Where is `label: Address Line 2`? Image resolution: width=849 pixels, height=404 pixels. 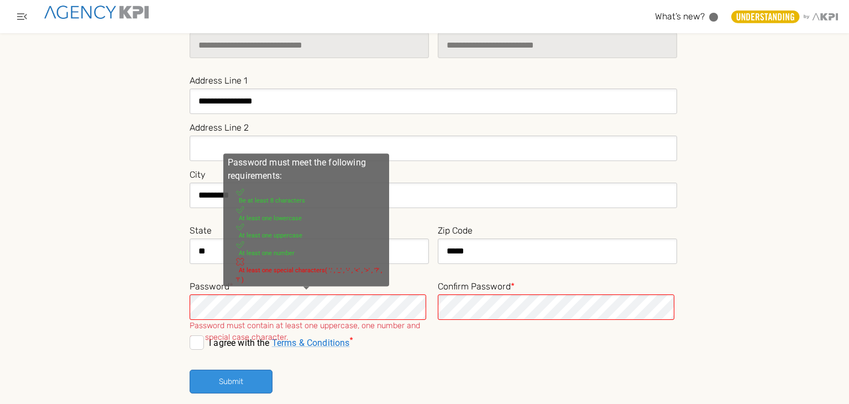
label: Address Line 2 is located at coordinates (434, 127).